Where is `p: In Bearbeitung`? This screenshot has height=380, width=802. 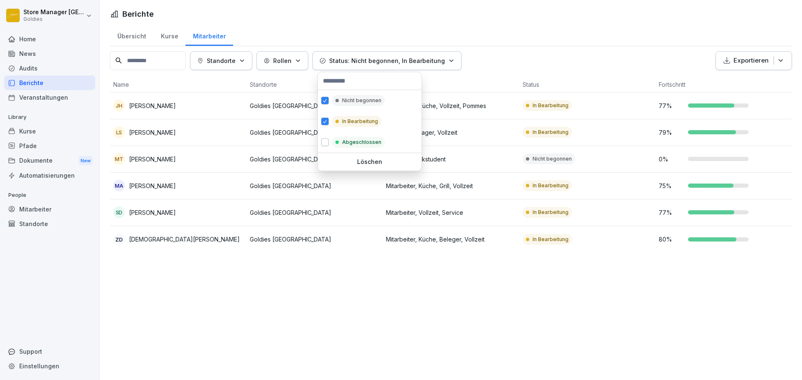 p: In Bearbeitung is located at coordinates (360, 121).